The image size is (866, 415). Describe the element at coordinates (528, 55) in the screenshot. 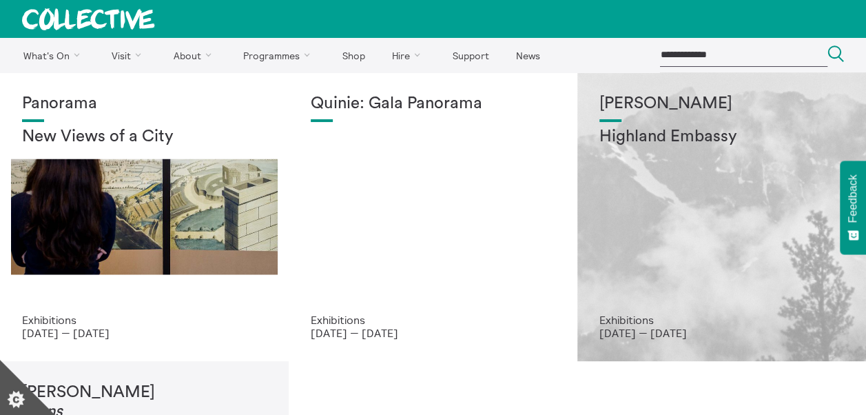

I see `a: News` at that location.